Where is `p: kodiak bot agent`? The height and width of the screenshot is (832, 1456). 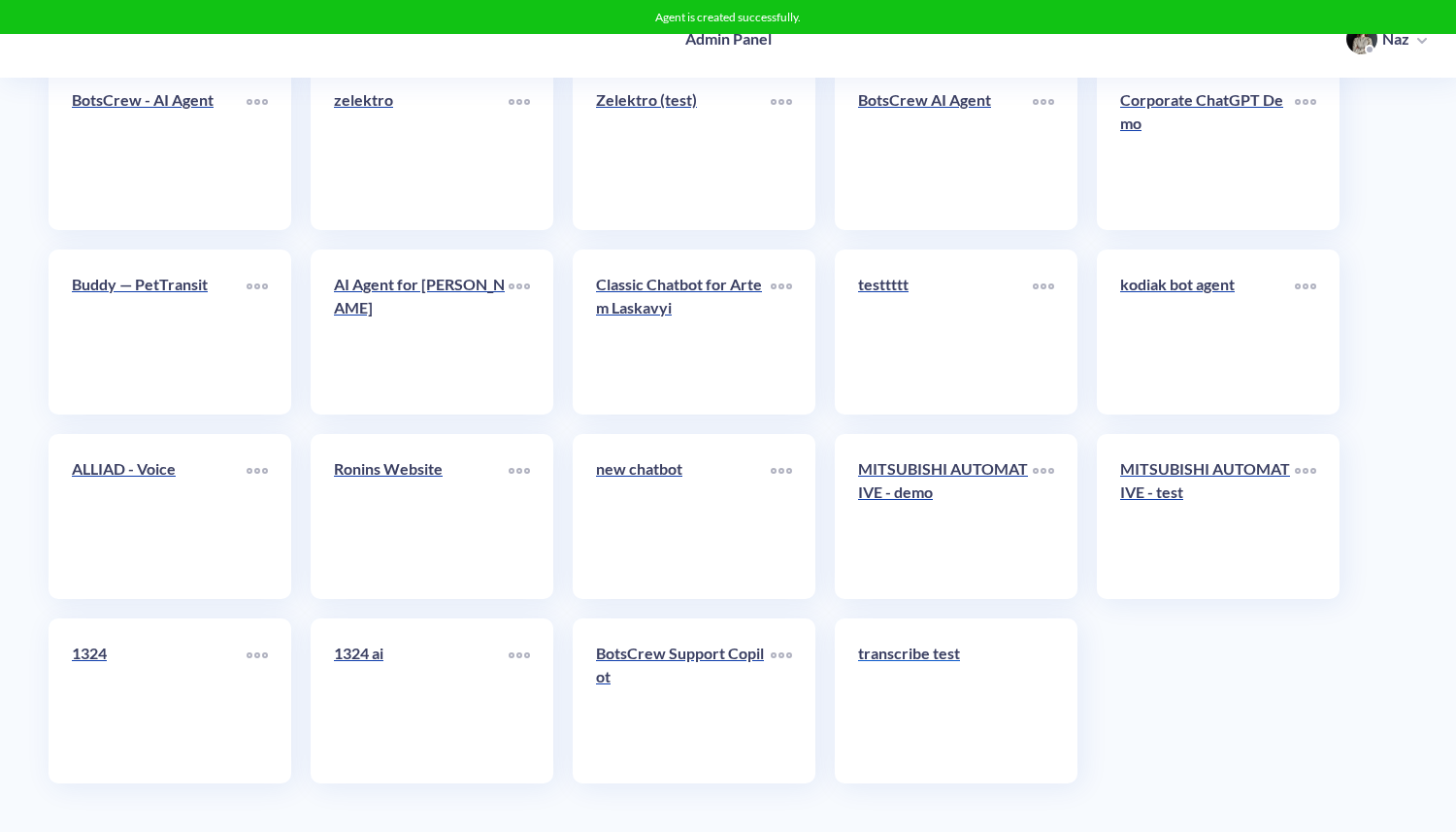 p: kodiak bot agent is located at coordinates (1207, 285).